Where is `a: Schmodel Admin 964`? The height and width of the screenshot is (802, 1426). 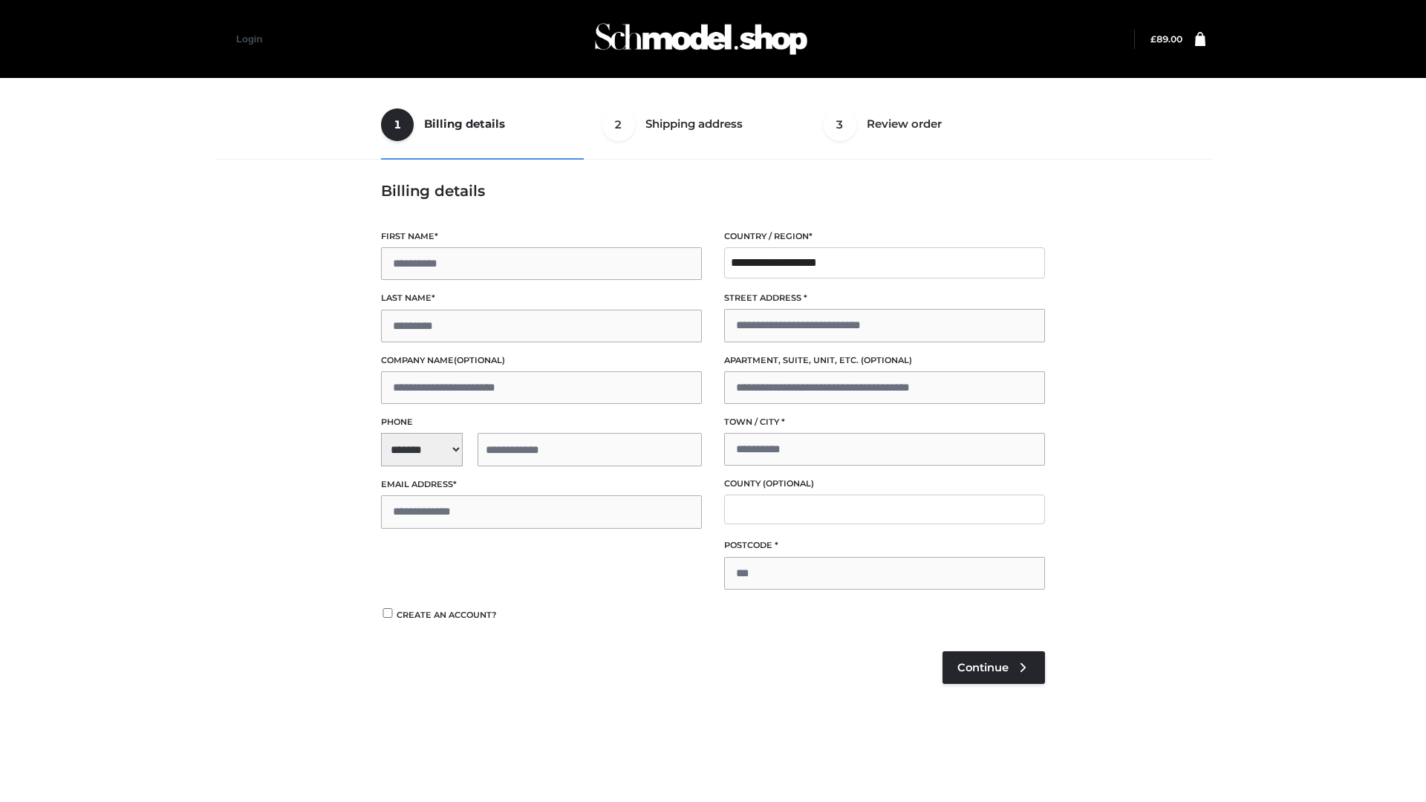
a: Schmodel Admin 964 is located at coordinates (701, 39).